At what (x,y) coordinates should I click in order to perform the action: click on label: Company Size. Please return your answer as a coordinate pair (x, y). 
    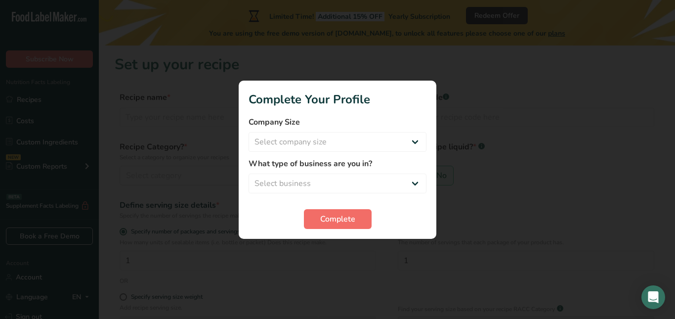
    Looking at the image, I should click on (337, 122).